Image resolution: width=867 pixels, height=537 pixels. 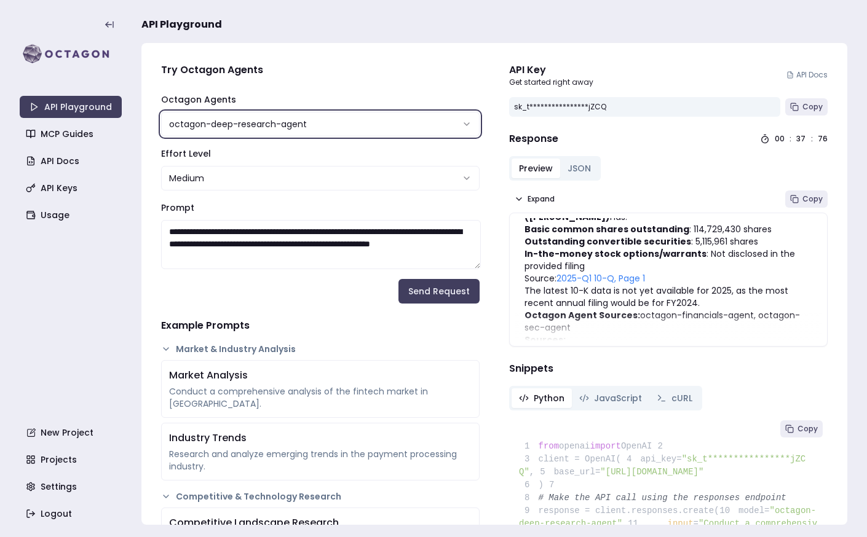 What do you see at coordinates (577, 472) in the screenshot?
I see `span: base_url=` at bounding box center [577, 472].